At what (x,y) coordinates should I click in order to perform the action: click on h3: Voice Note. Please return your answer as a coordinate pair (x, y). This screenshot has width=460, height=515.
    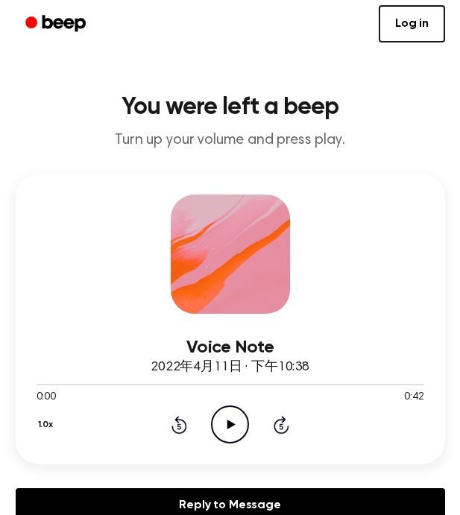
    Looking at the image, I should click on (230, 348).